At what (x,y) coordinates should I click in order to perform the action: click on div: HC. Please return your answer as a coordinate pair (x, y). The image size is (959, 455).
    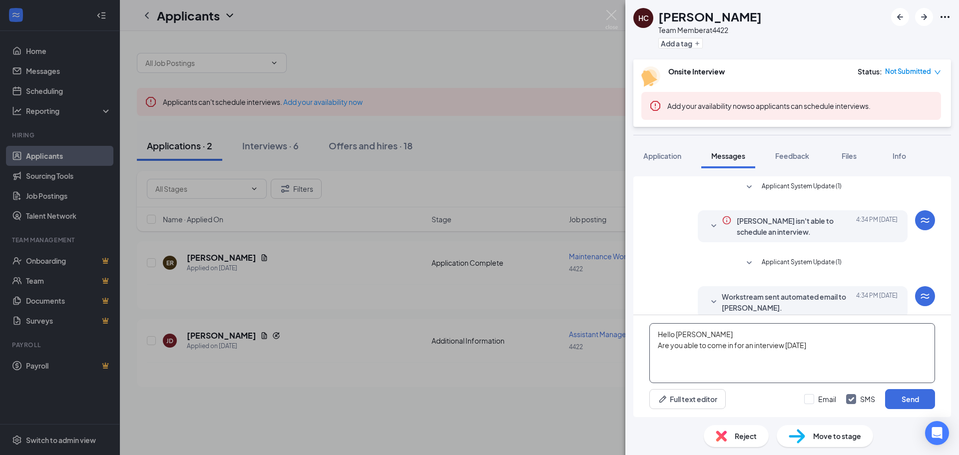
    Looking at the image, I should click on (643, 18).